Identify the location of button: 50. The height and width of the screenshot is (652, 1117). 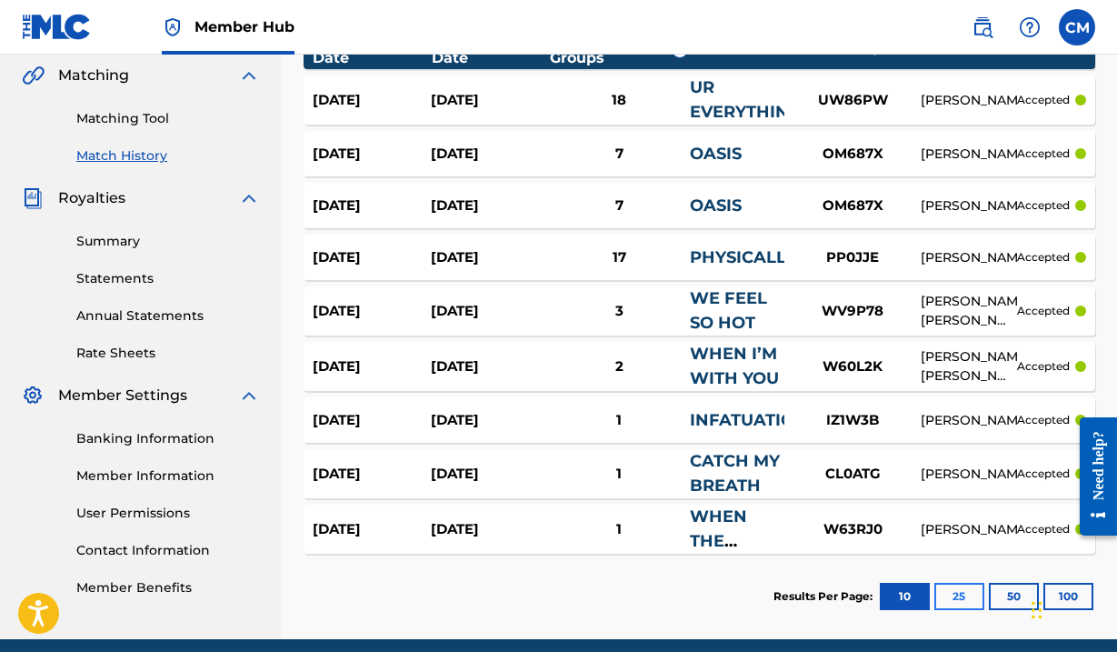
(1014, 596).